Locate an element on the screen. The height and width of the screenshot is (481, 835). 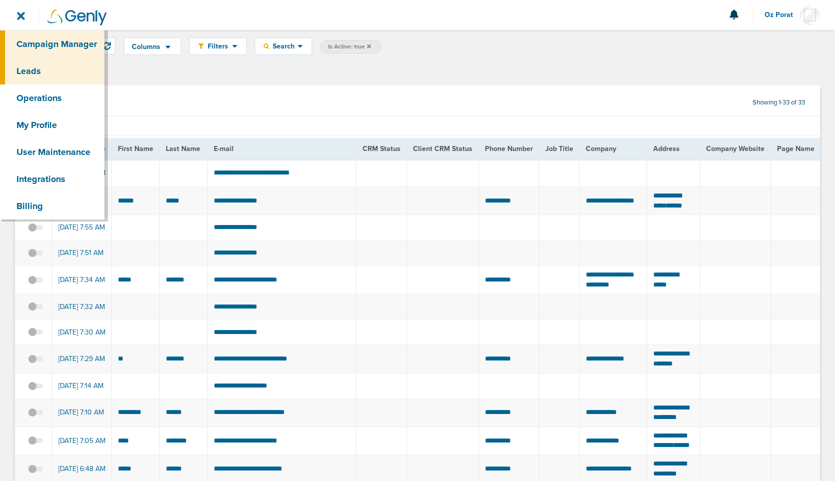
span: Oz Porat is located at coordinates (782, 15).